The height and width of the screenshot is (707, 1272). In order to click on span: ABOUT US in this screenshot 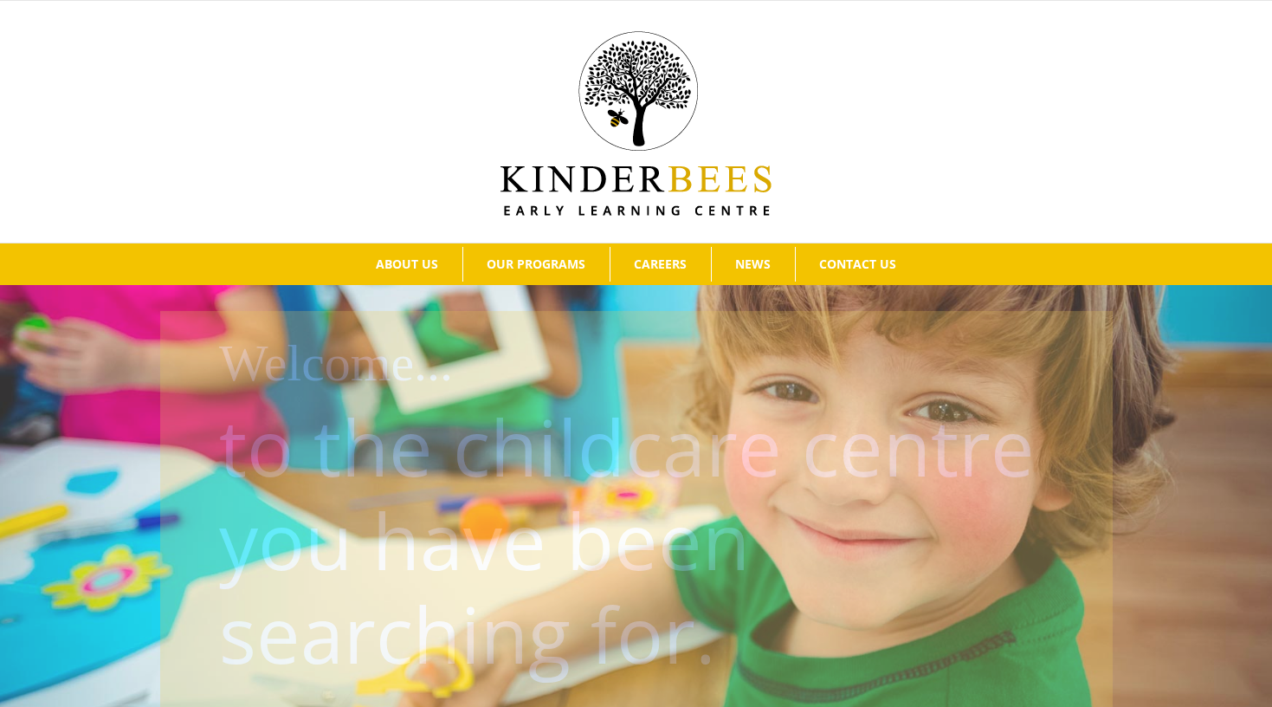, I will do `click(407, 264)`.